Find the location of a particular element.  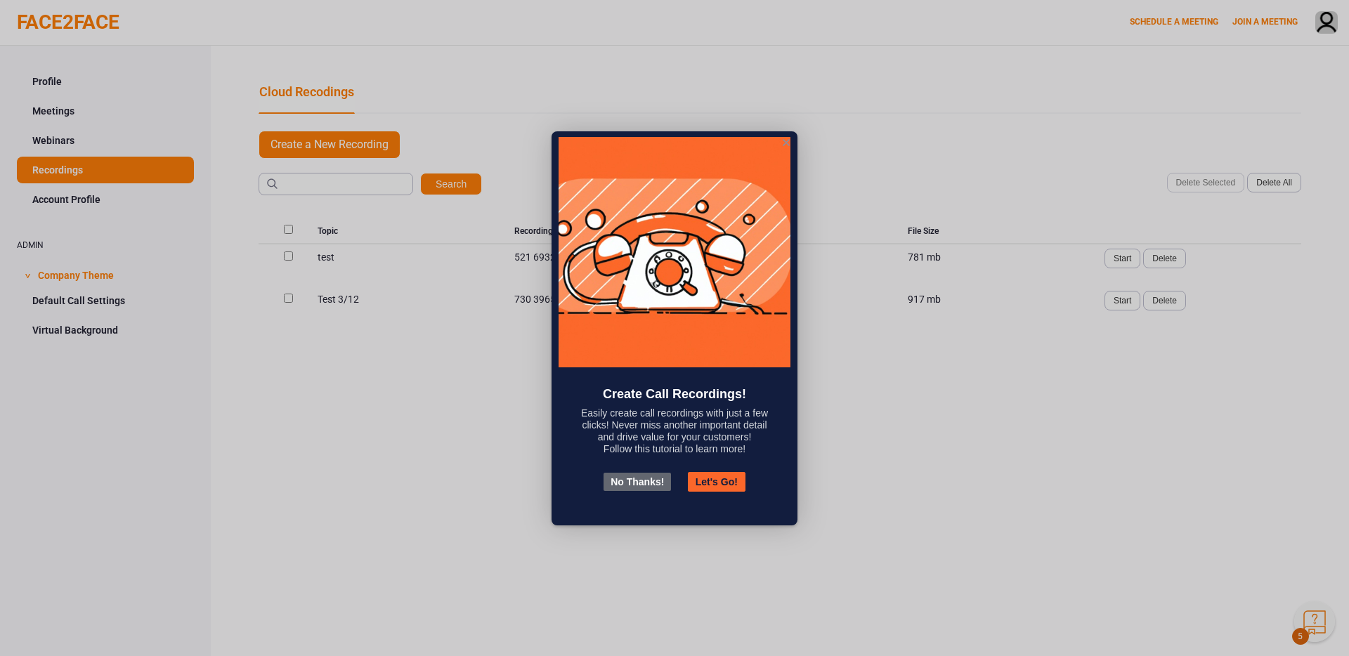

span: Easily create call recordings with just a few clicks! Never miss another important detail and dri... is located at coordinates (674, 425).